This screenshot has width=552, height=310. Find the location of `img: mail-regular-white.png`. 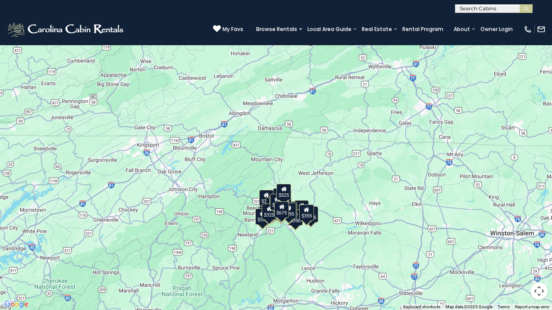

img: mail-regular-white.png is located at coordinates (541, 29).